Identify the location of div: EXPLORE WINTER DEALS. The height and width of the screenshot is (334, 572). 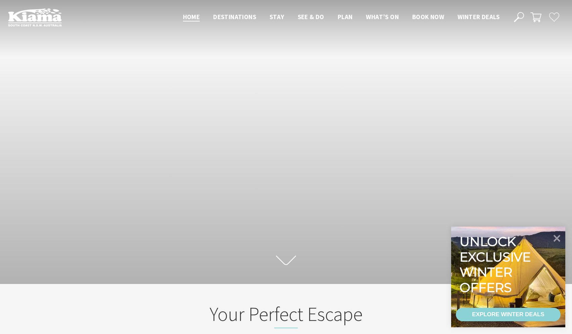
(508, 315).